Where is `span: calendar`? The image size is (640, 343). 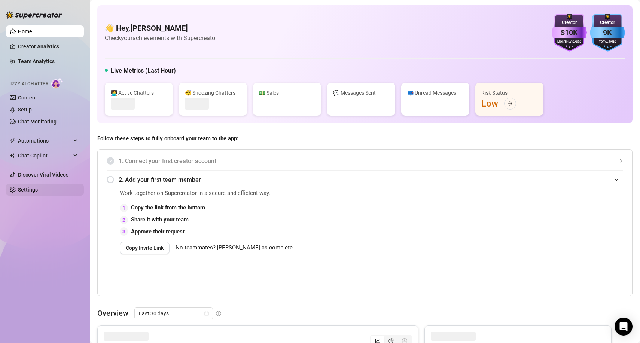
span: calendar is located at coordinates (207, 314).